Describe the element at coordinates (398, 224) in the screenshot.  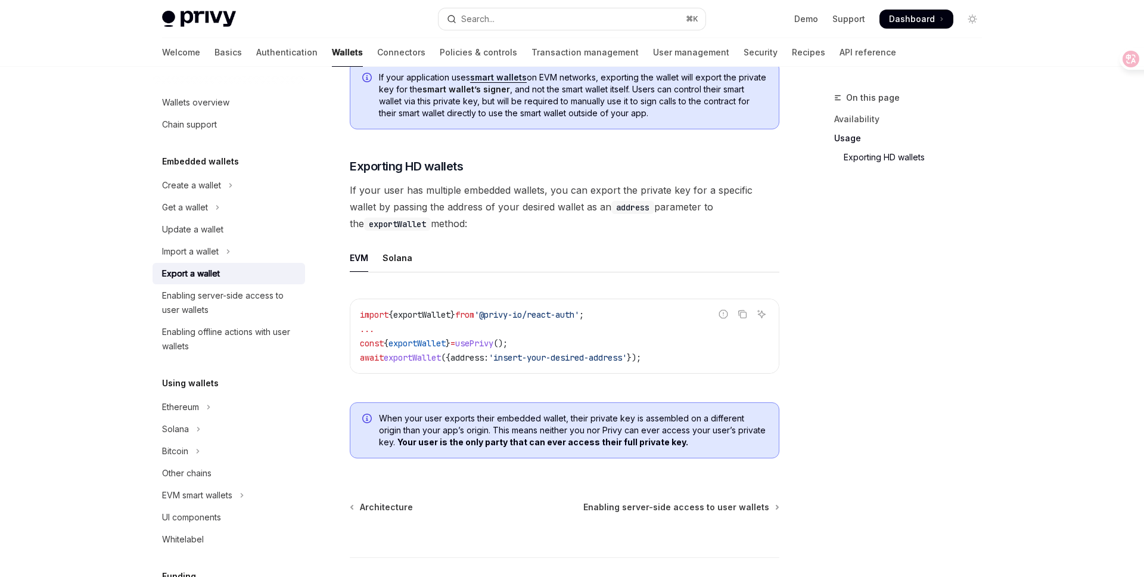
I see `code: exportWallet` at that location.